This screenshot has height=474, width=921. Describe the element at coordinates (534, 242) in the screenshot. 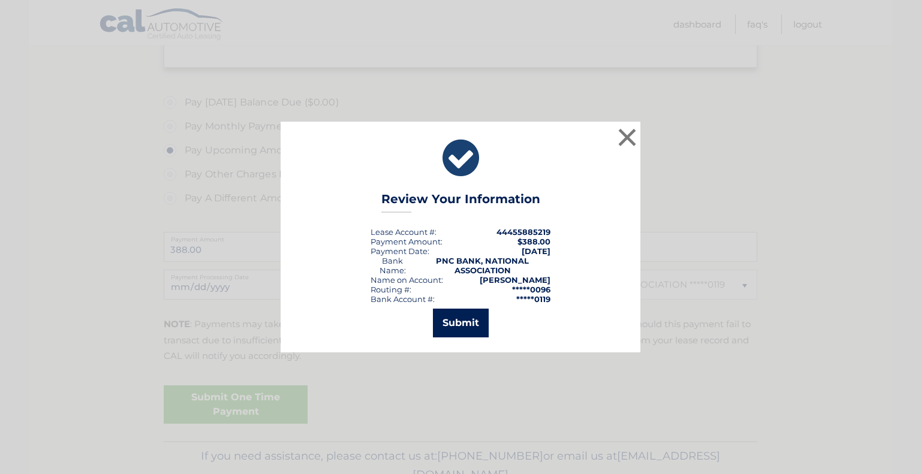

I see `span: $388.00` at that location.